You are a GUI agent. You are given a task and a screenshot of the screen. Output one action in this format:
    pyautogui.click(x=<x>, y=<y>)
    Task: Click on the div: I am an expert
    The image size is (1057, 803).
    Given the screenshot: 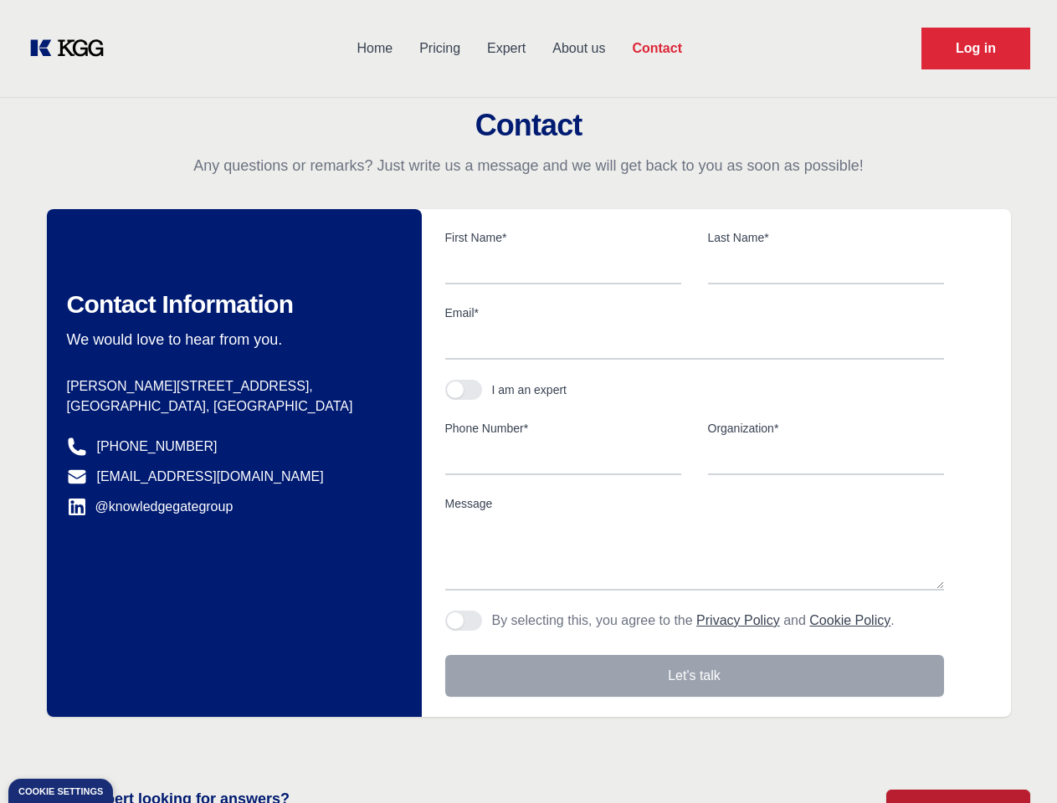 What is the action you would take?
    pyautogui.click(x=530, y=390)
    